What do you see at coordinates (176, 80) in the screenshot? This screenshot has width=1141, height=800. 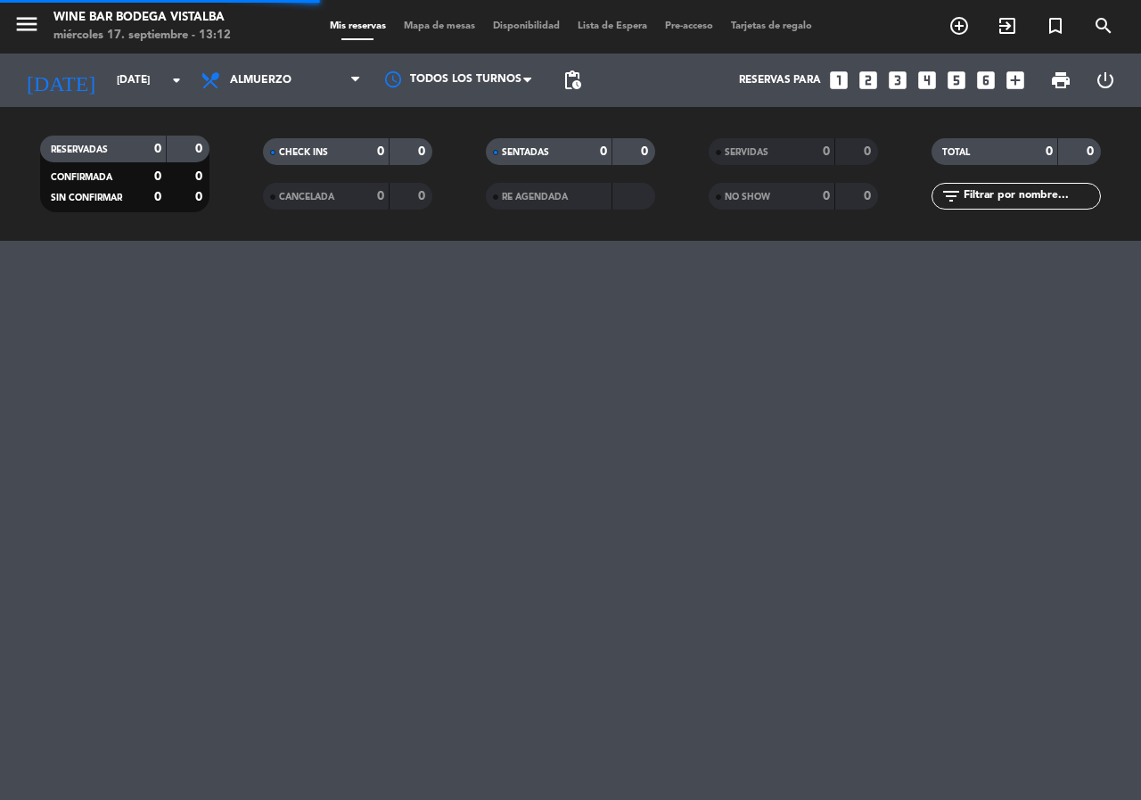 I see `i: arrow_drop_down` at bounding box center [176, 80].